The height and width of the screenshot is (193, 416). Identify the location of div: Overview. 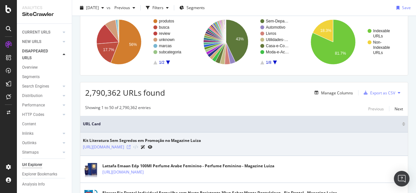
(30, 67).